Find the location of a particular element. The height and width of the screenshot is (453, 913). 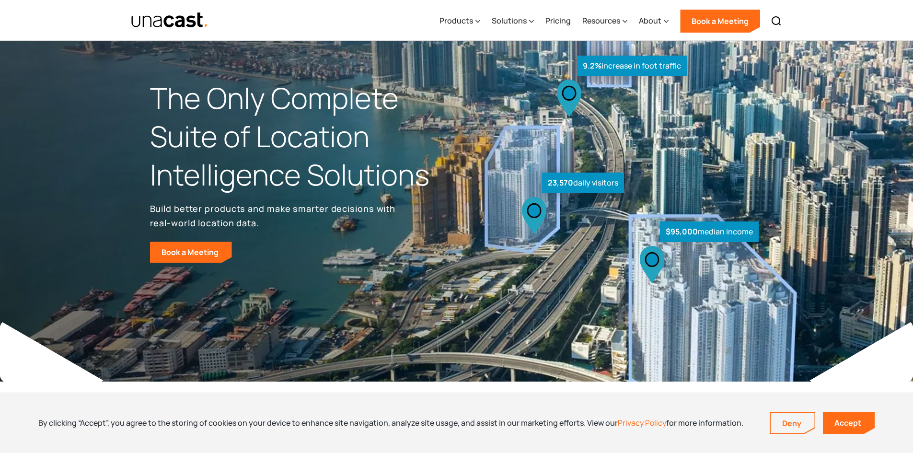

div: daily visitors is located at coordinates (583, 183).